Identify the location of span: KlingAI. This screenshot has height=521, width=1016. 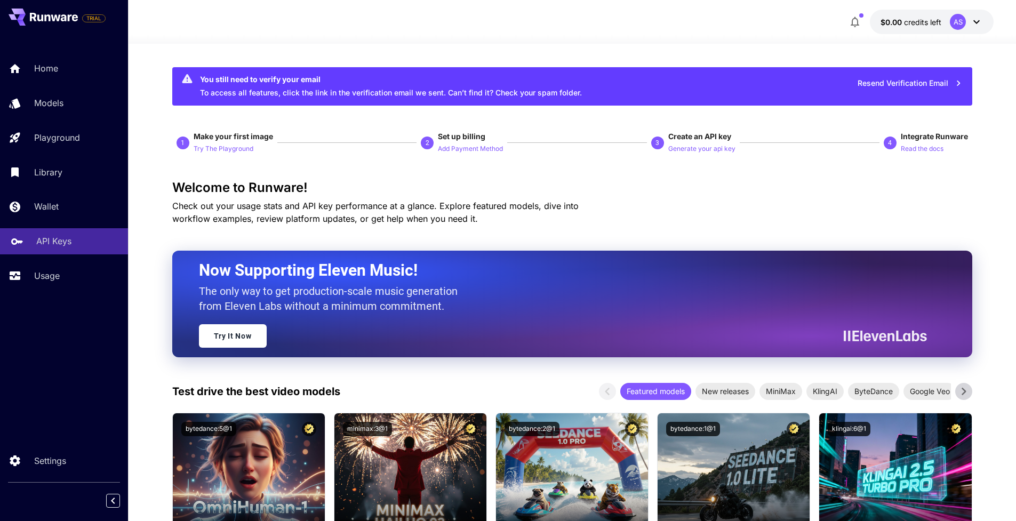
(825, 391).